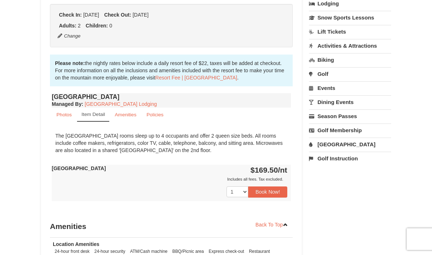 This screenshot has height=255, width=432. What do you see at coordinates (67, 104) in the screenshot?
I see `span: Managed By` at bounding box center [67, 104].